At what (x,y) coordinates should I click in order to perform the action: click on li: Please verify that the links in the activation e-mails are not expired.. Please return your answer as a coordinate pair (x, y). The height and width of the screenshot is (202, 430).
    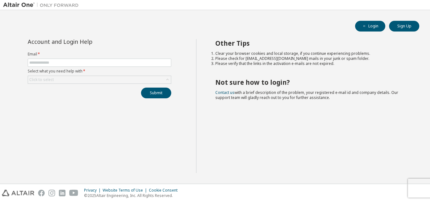
    Looking at the image, I should click on (311, 64).